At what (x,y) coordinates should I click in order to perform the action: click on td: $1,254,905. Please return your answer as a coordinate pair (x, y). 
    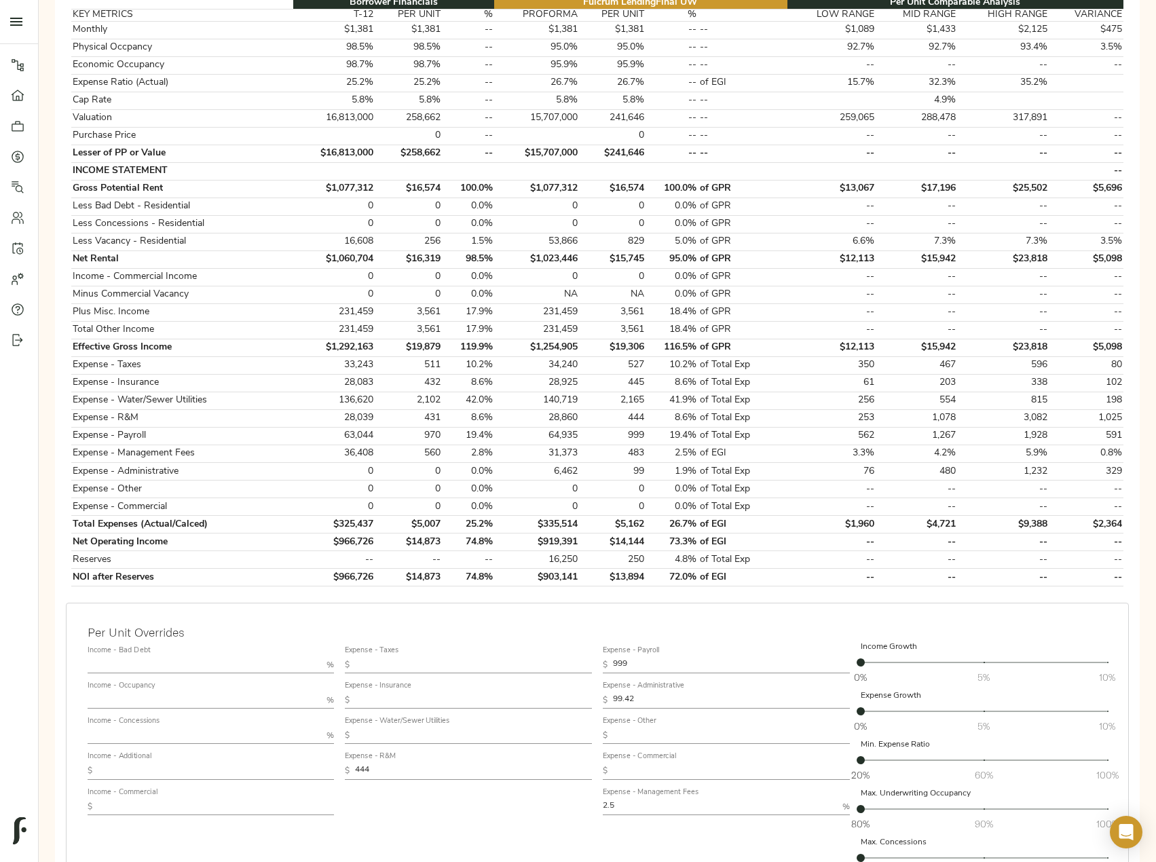
    Looking at the image, I should click on (536, 347).